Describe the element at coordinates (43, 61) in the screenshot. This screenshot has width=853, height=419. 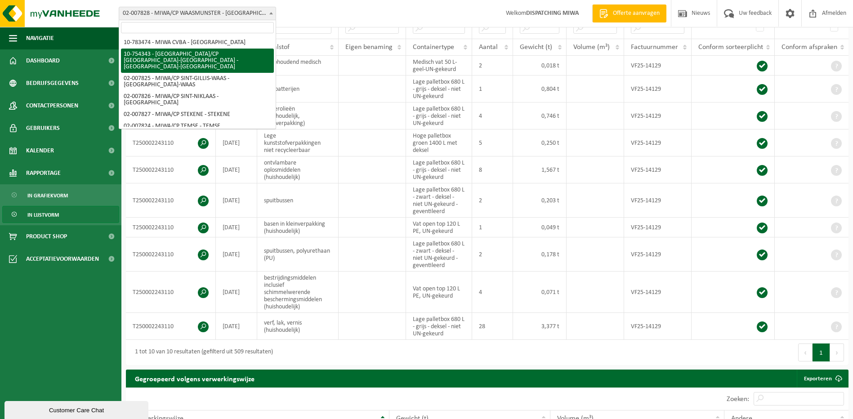
I see `span: Dashboard` at that location.